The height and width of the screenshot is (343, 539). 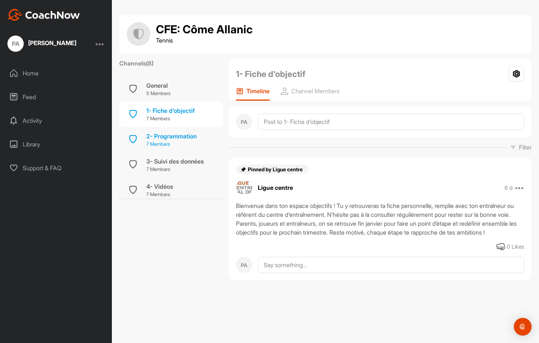 What do you see at coordinates (56, 97) in the screenshot?
I see `div: Feed` at bounding box center [56, 97].